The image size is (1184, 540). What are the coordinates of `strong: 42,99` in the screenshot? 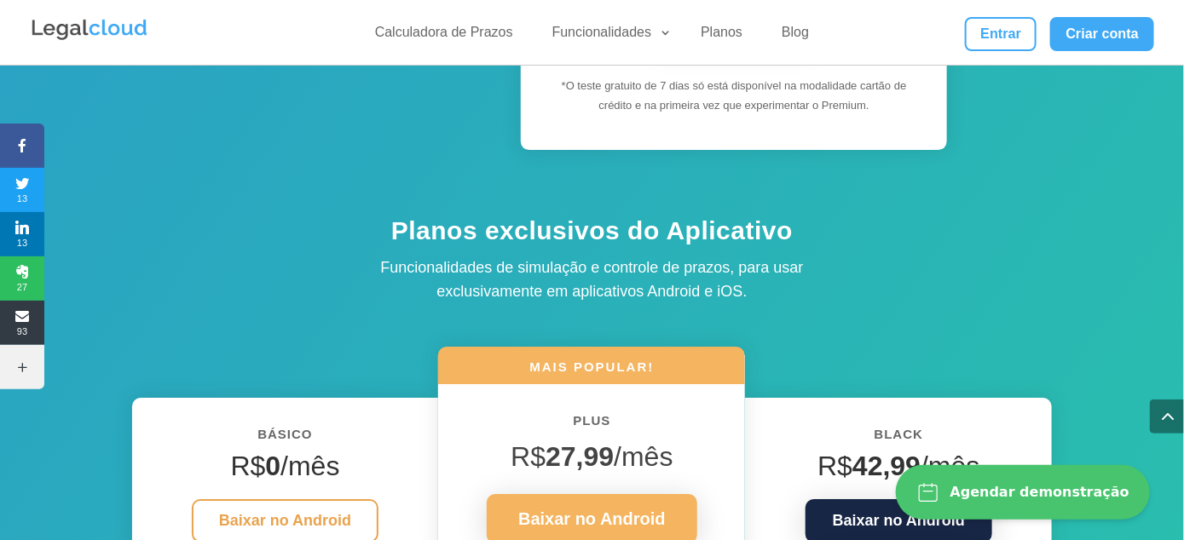 It's located at (886, 466).